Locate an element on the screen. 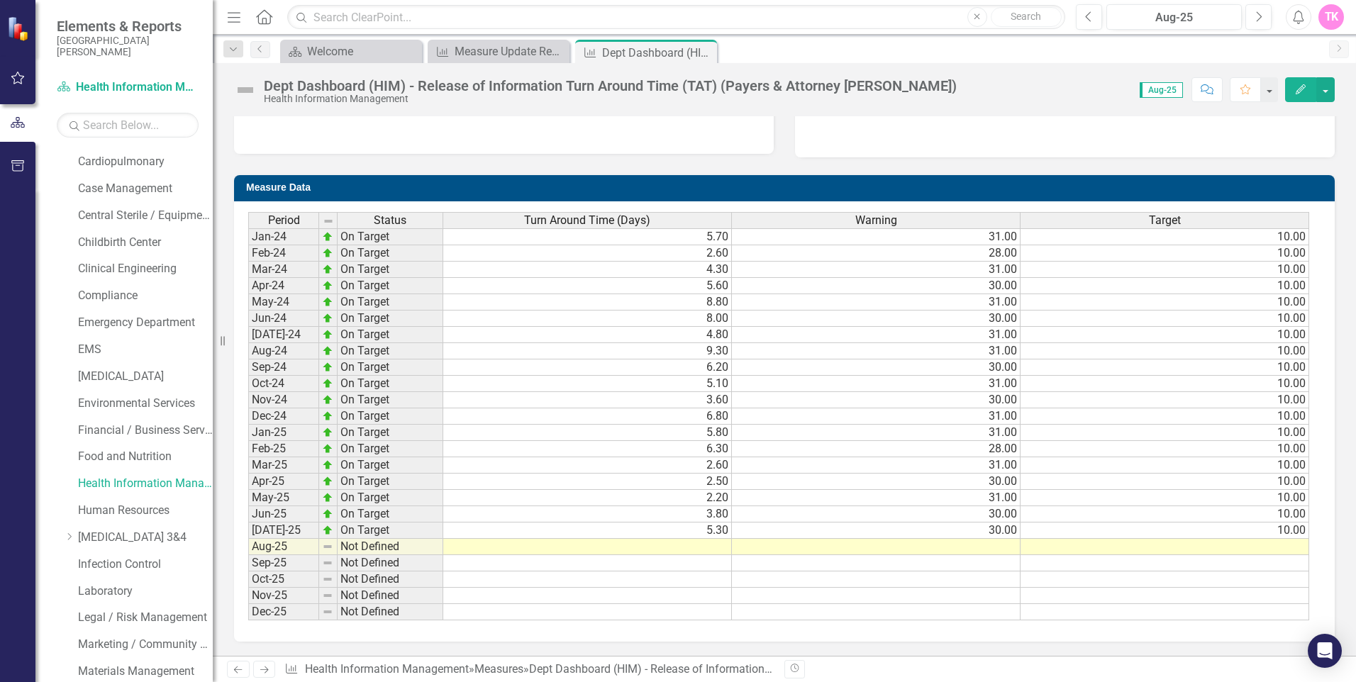 The width and height of the screenshot is (1356, 682). td: Feb-25 is located at coordinates (284, 449).